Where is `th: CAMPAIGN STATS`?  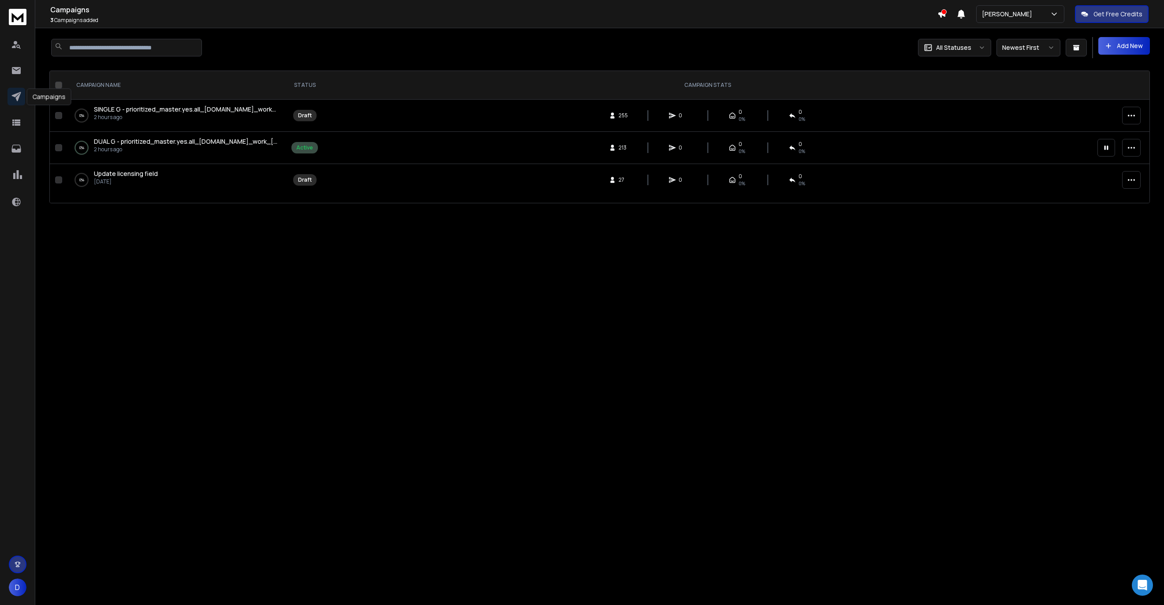
th: CAMPAIGN STATS is located at coordinates (707, 85).